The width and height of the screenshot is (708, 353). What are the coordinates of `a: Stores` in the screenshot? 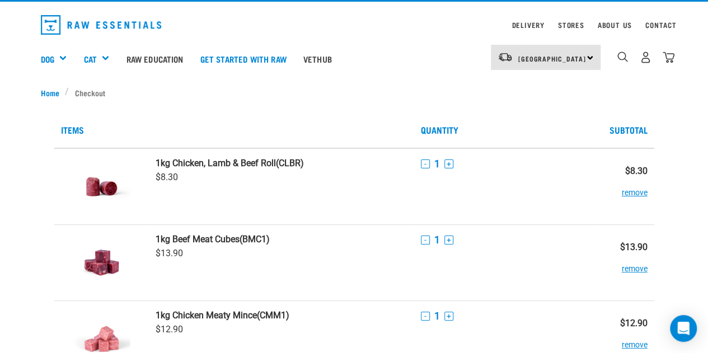 It's located at (571, 25).